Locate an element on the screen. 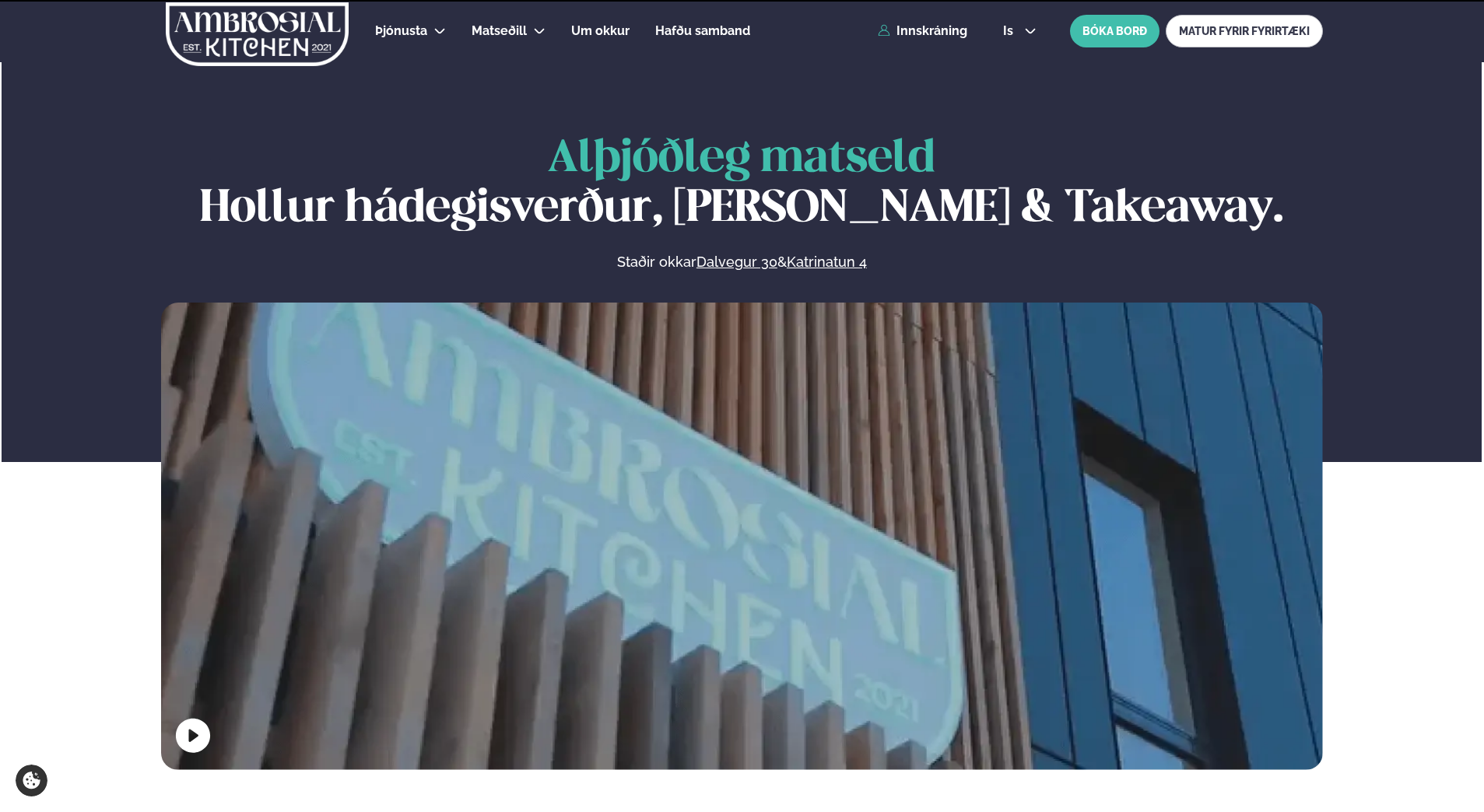 The image size is (1484, 812). a: Um okkur is located at coordinates (600, 31).